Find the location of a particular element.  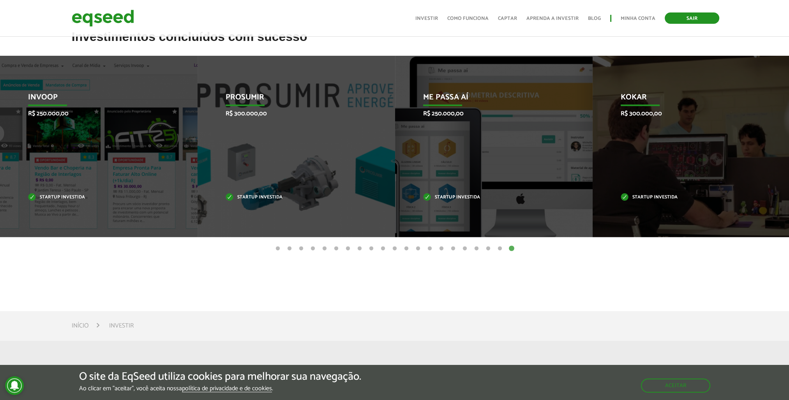

button: 9 of 21 is located at coordinates (371, 249).